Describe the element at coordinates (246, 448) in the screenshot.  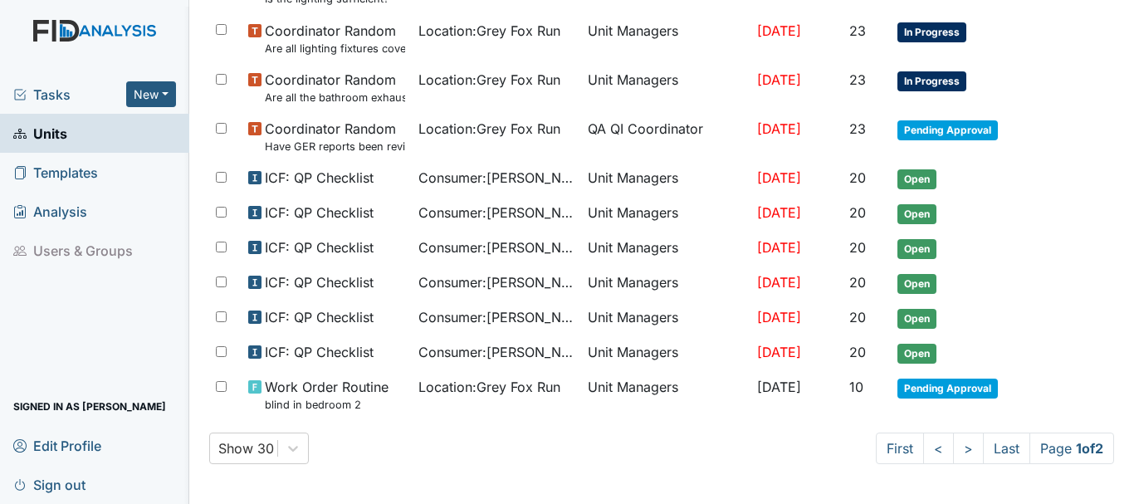
I see `div: Show 30` at that location.